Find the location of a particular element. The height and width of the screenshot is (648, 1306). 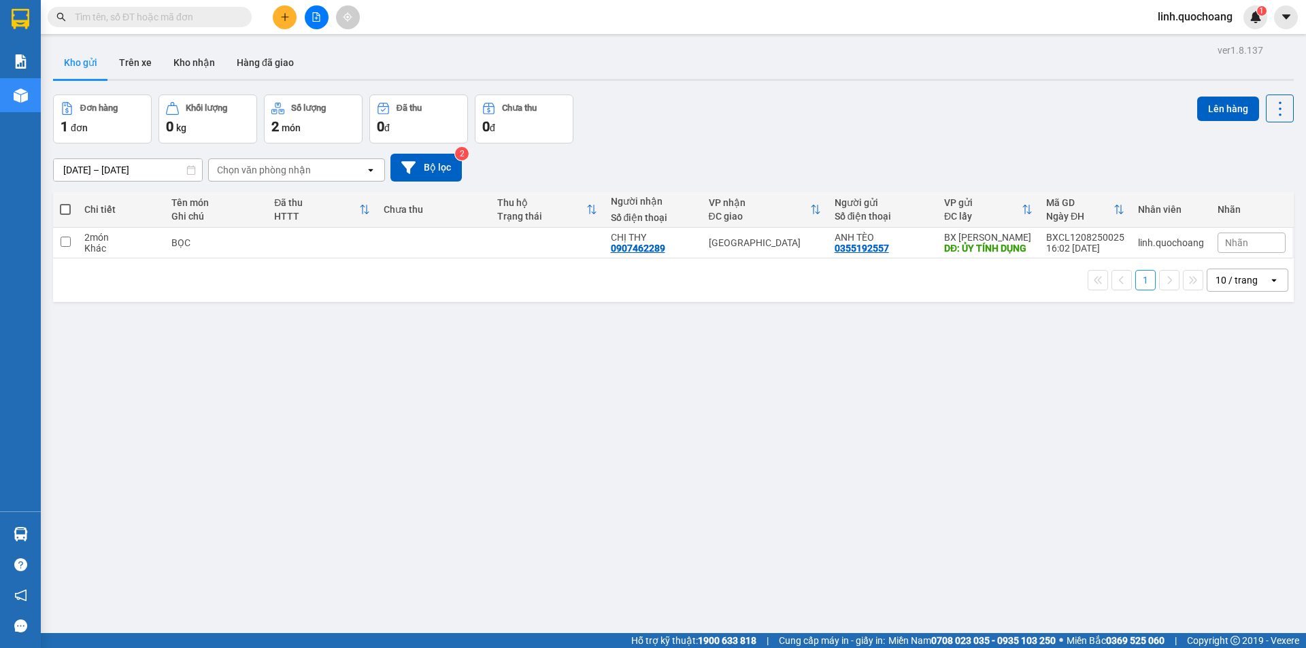

span: search is located at coordinates (61, 17).